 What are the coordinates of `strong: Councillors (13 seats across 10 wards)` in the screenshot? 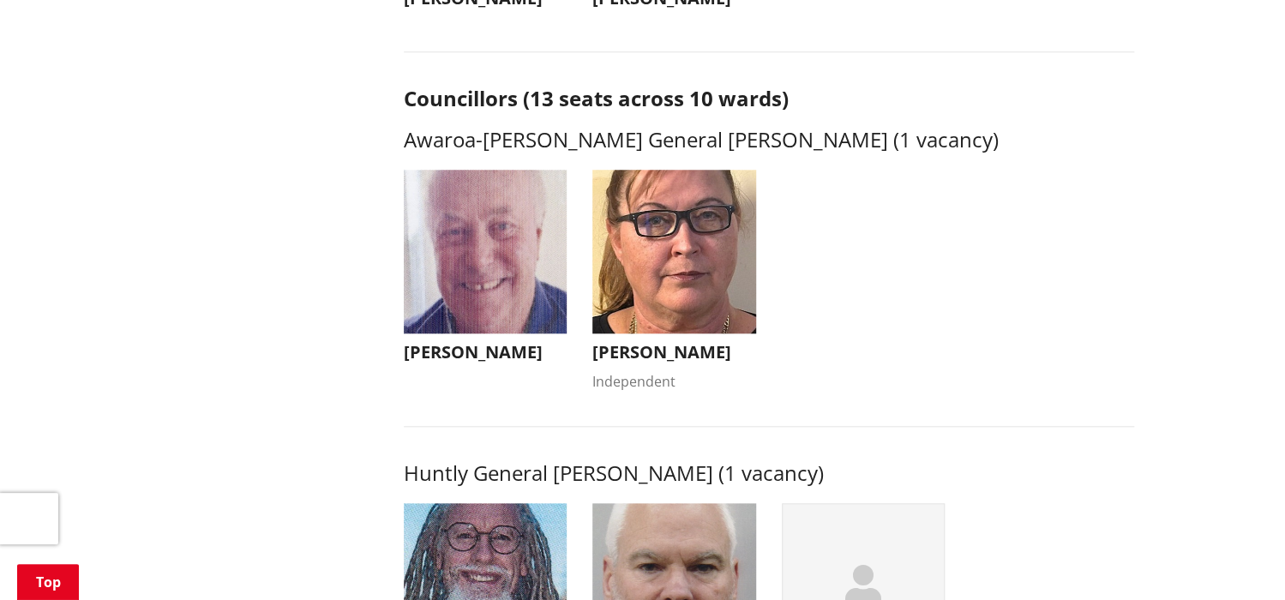 It's located at (596, 98).